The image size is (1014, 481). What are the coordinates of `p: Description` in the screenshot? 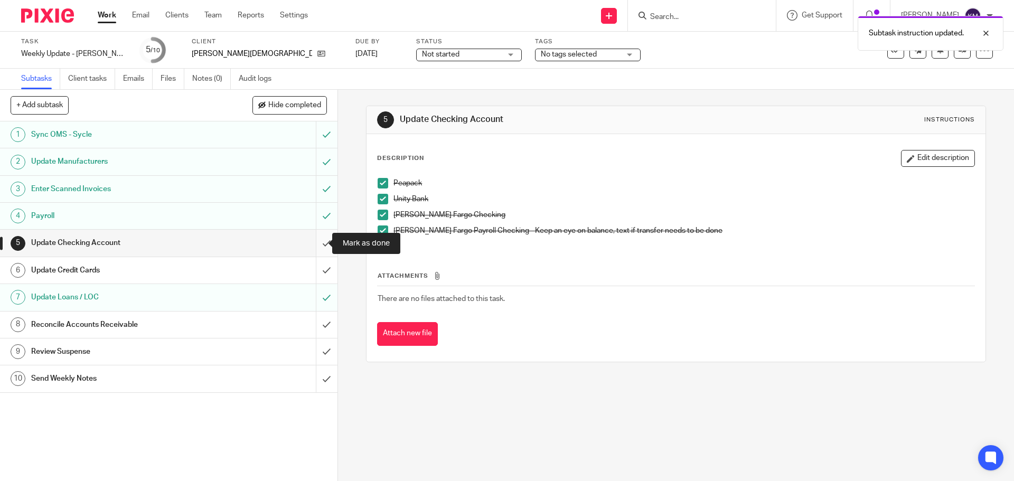 It's located at (400, 158).